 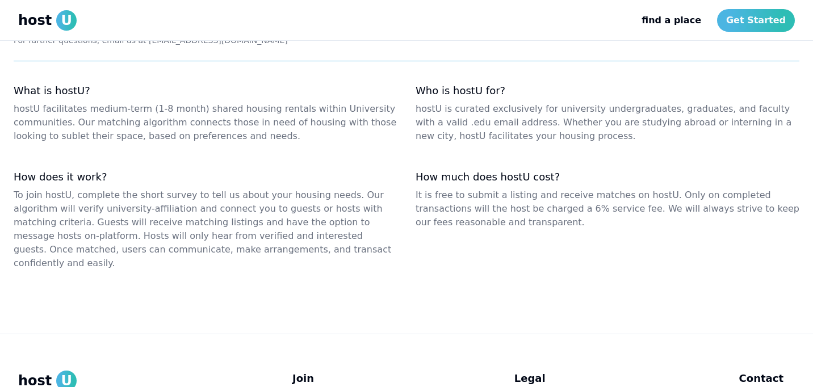 What do you see at coordinates (671, 20) in the screenshot?
I see `a: find a place` at bounding box center [671, 20].